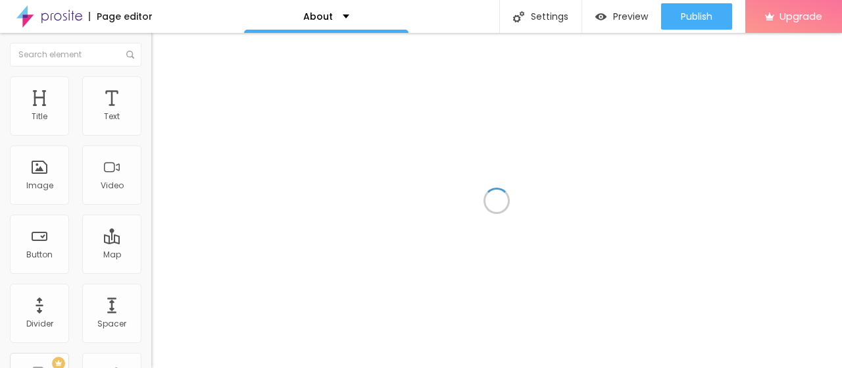  What do you see at coordinates (39, 116) in the screenshot?
I see `div: Title` at bounding box center [39, 116].